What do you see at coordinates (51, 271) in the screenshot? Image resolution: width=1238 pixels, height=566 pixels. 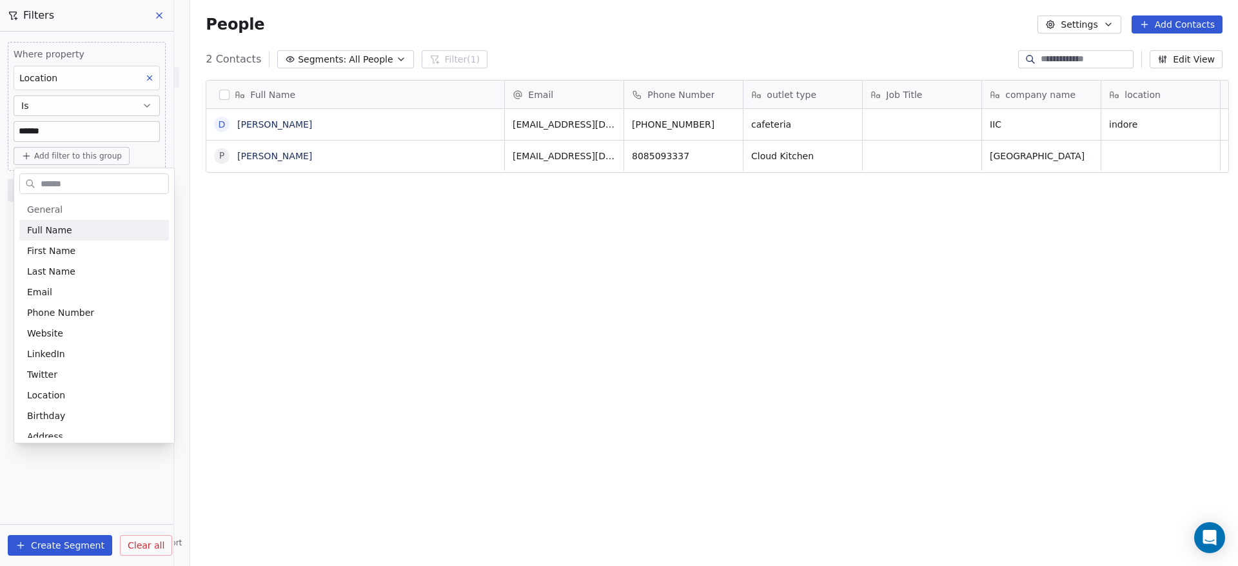 I see `span: Last Name` at bounding box center [51, 271].